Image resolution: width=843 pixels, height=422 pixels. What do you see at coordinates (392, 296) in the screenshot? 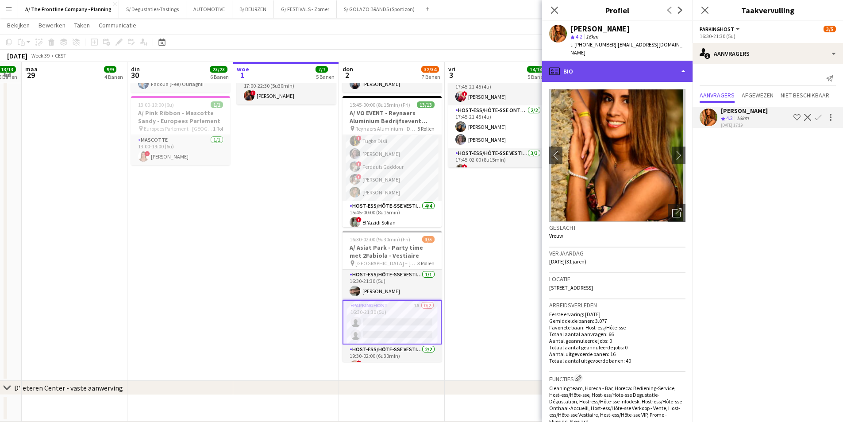
I see `div: 16:30-02:00 (9u30min) (Fri)3/5A/ Asiat Park - Party time met 2Fabiola - Vestiaire [GEOGRAPHIC_DAT...` at bounding box center [392, 296].